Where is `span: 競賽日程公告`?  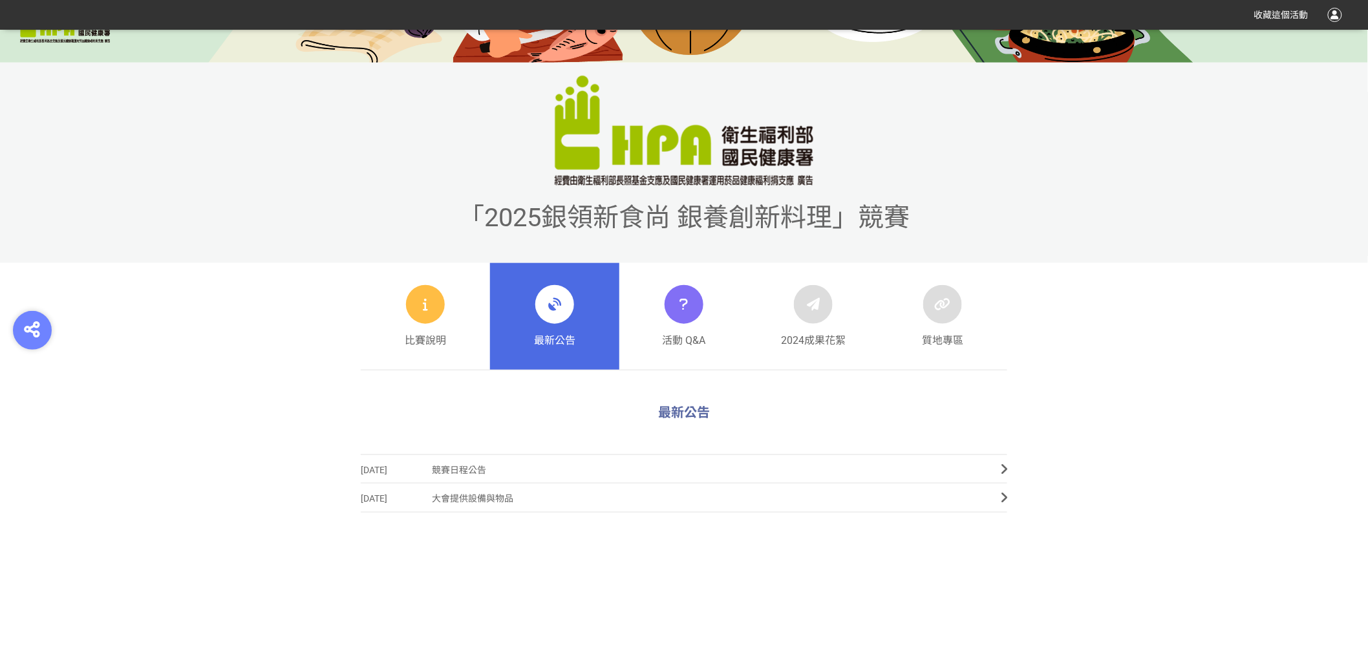
span: 競賽日程公告 is located at coordinates (707, 470).